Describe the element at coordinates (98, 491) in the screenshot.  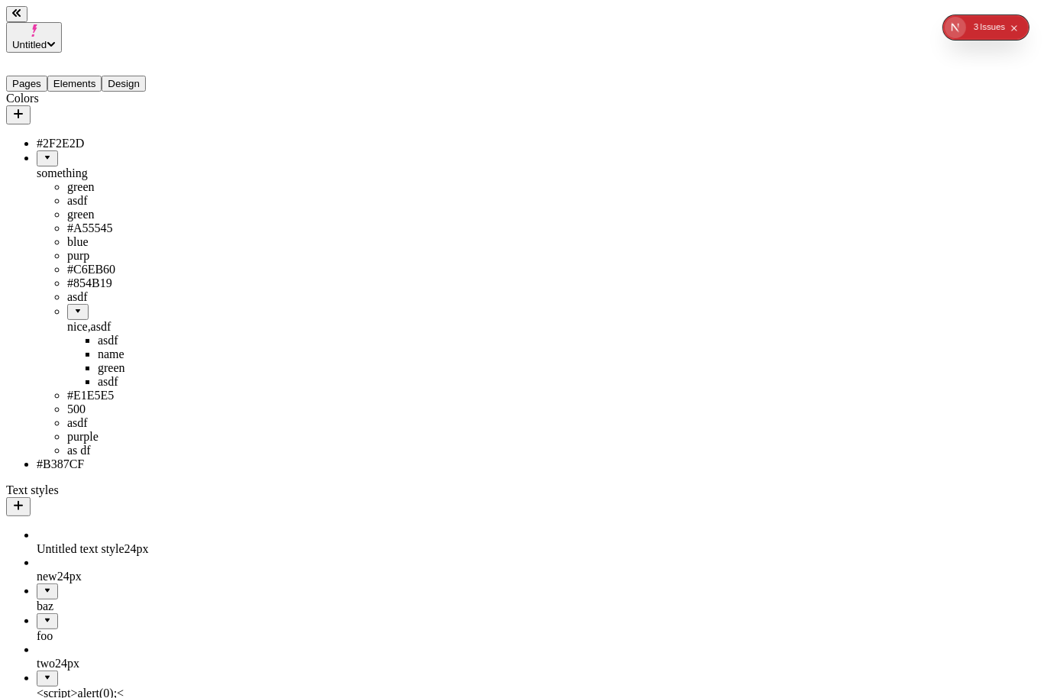
I see `div: Text styles` at that location.